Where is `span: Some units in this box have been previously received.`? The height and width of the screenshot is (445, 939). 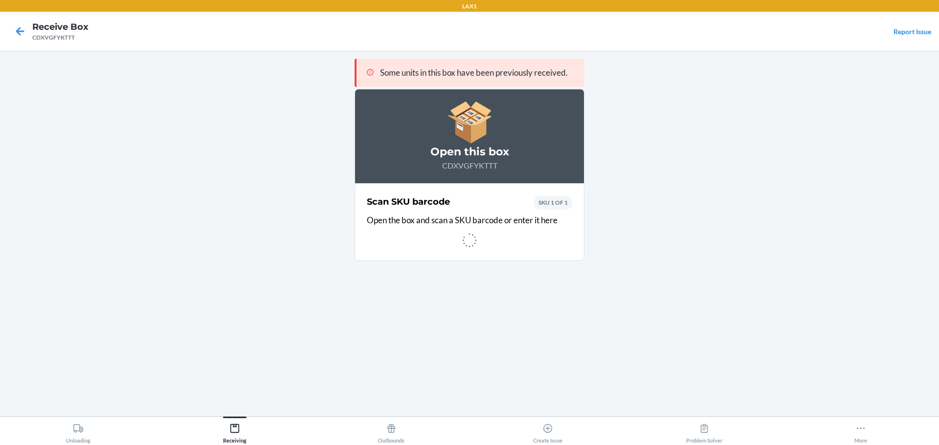 span: Some units in this box have been previously received. is located at coordinates (474, 72).